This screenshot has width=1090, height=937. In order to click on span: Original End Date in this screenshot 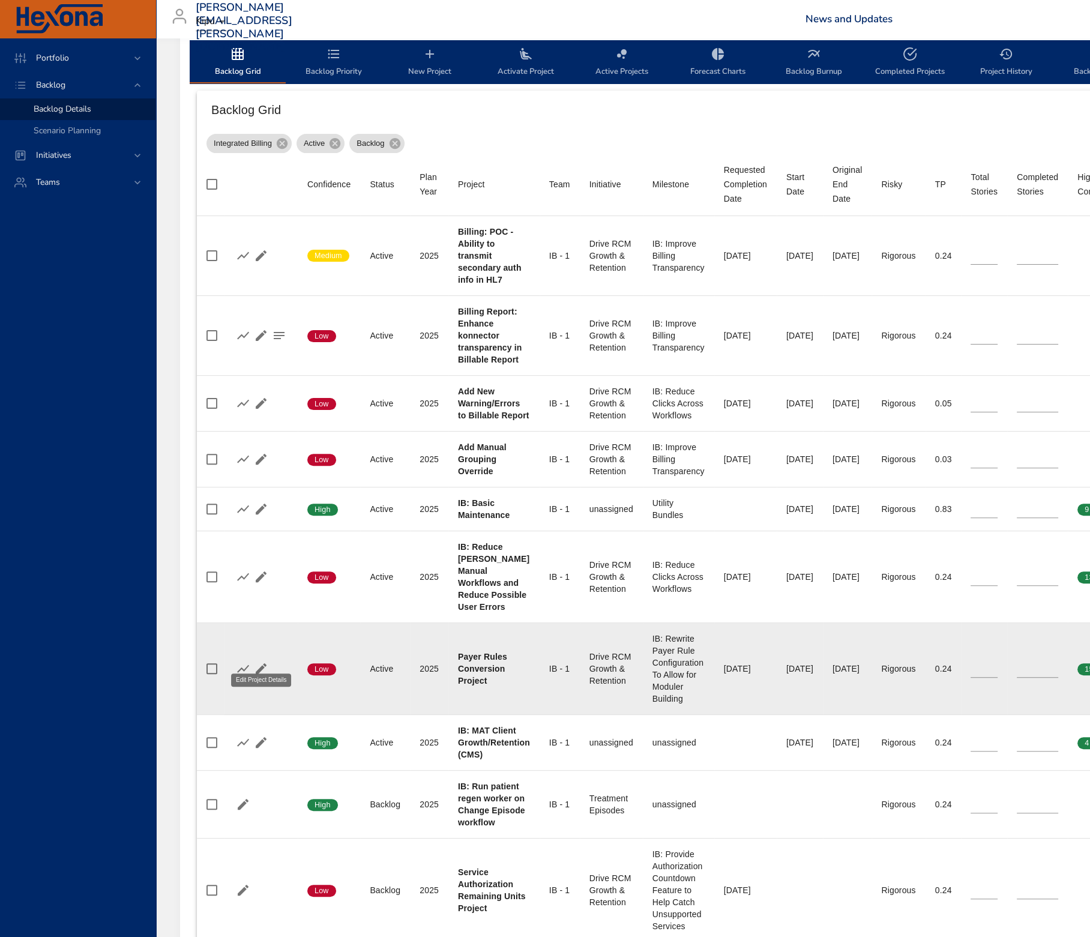, I will do `click(847, 184)`.